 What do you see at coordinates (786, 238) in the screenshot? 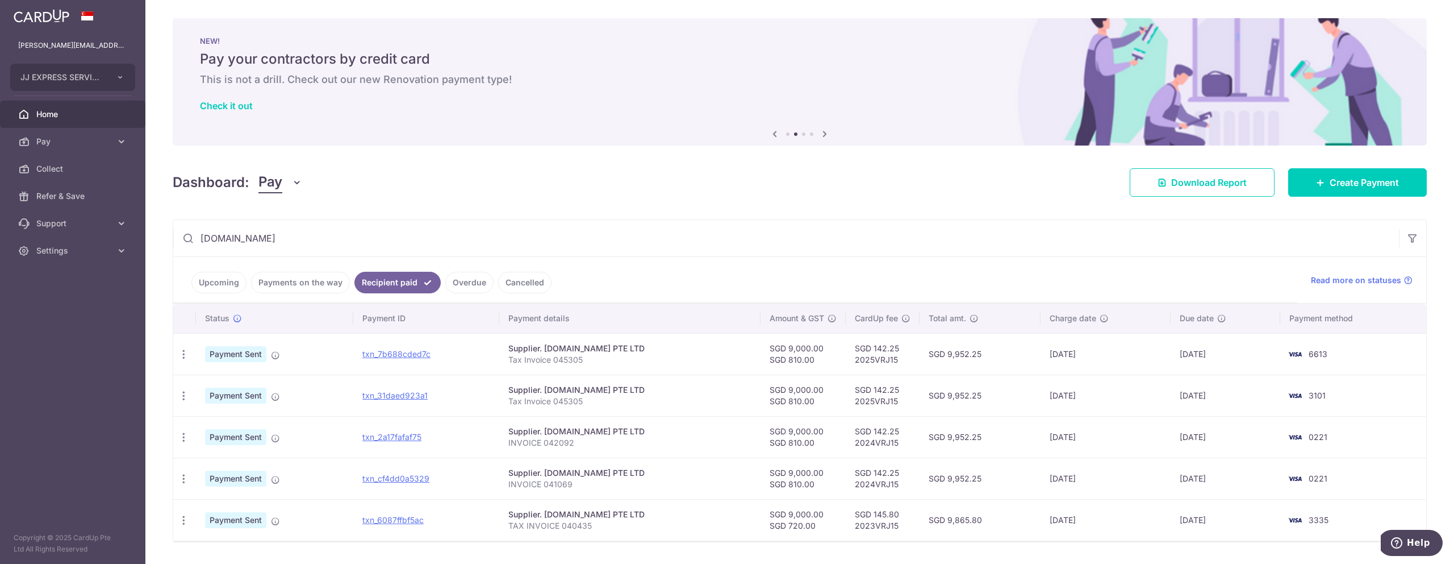
I see `input: Search by recipient name, payment id or reference` at bounding box center [786, 238].